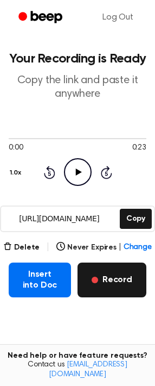  Describe the element at coordinates (104, 247) in the screenshot. I see `button: Never Expires|Change` at that location.